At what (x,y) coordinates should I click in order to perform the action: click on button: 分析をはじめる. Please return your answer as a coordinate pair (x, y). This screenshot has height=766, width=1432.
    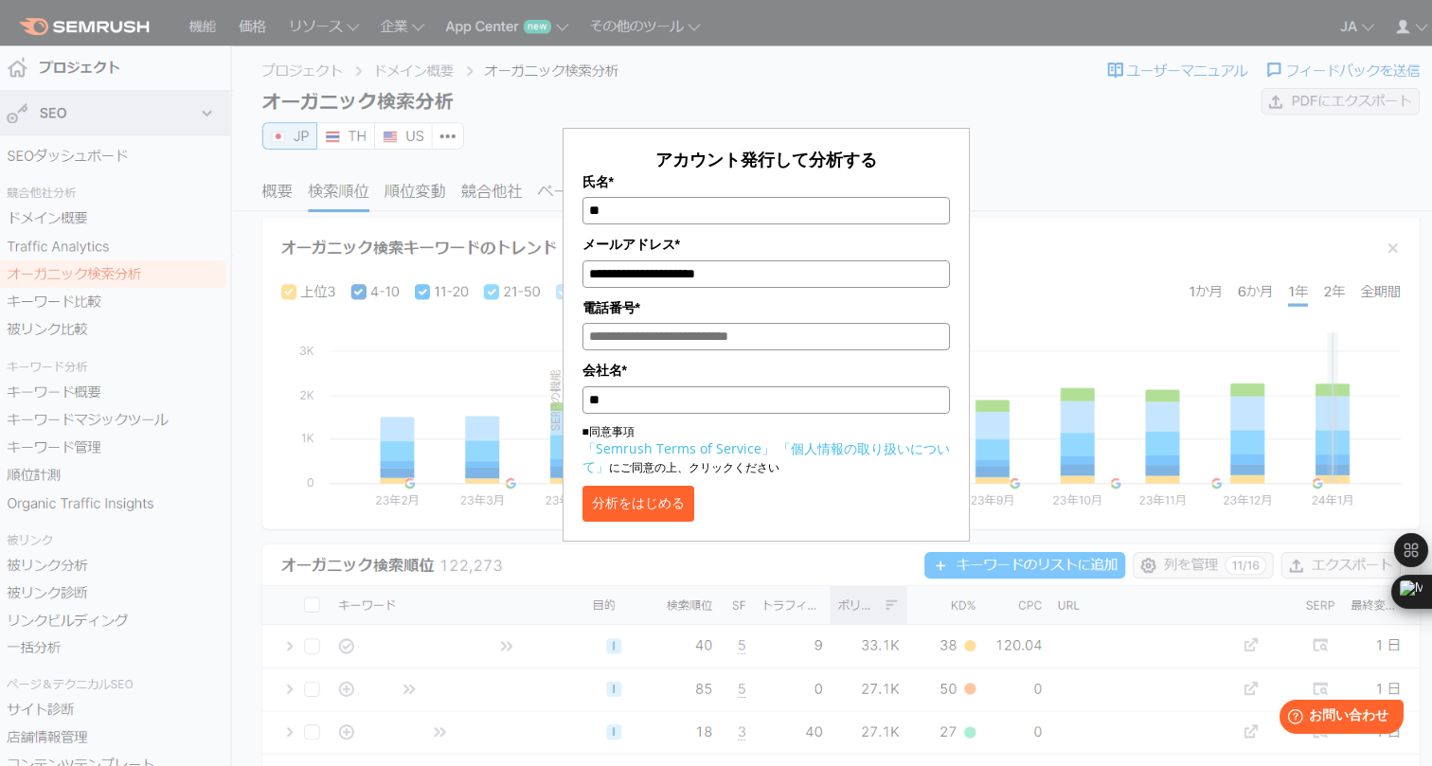
    Looking at the image, I should click on (638, 504).